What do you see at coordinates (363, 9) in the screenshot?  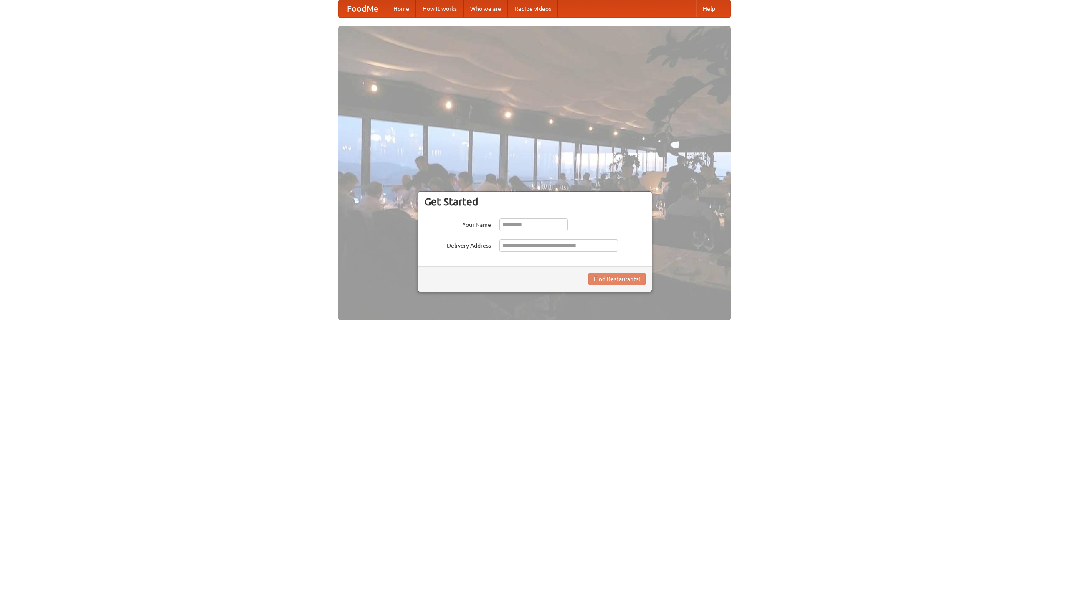 I see `a: FoodMe` at bounding box center [363, 9].